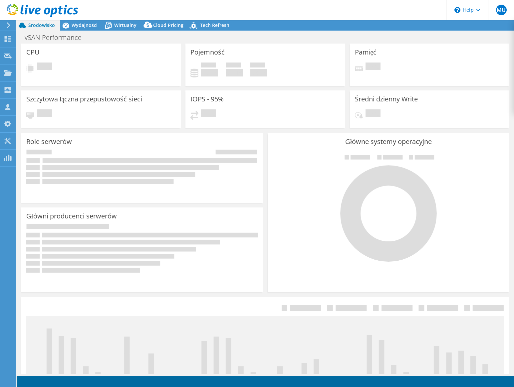 Image resolution: width=514 pixels, height=387 pixels. Describe the element at coordinates (207, 52) in the screenshot. I see `h3: Pojemność` at that location.